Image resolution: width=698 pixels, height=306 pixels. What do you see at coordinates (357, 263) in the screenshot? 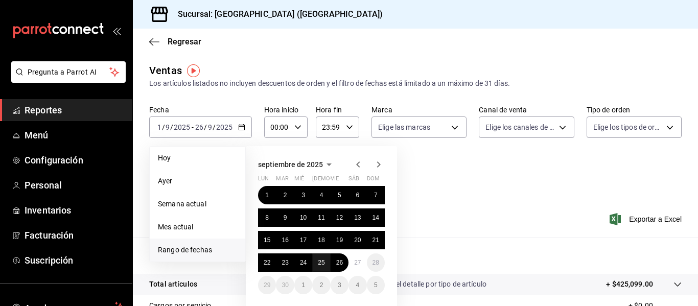
I see `abbr: 27 de septiembre de 2025` at bounding box center [357, 263].